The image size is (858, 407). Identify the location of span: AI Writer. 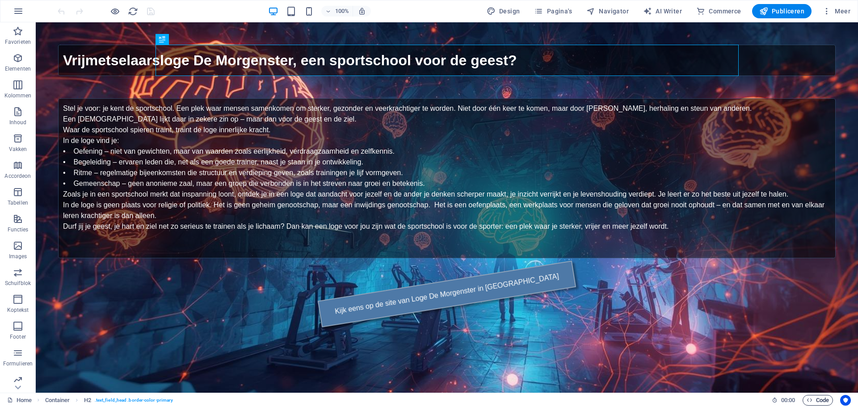
(662, 11).